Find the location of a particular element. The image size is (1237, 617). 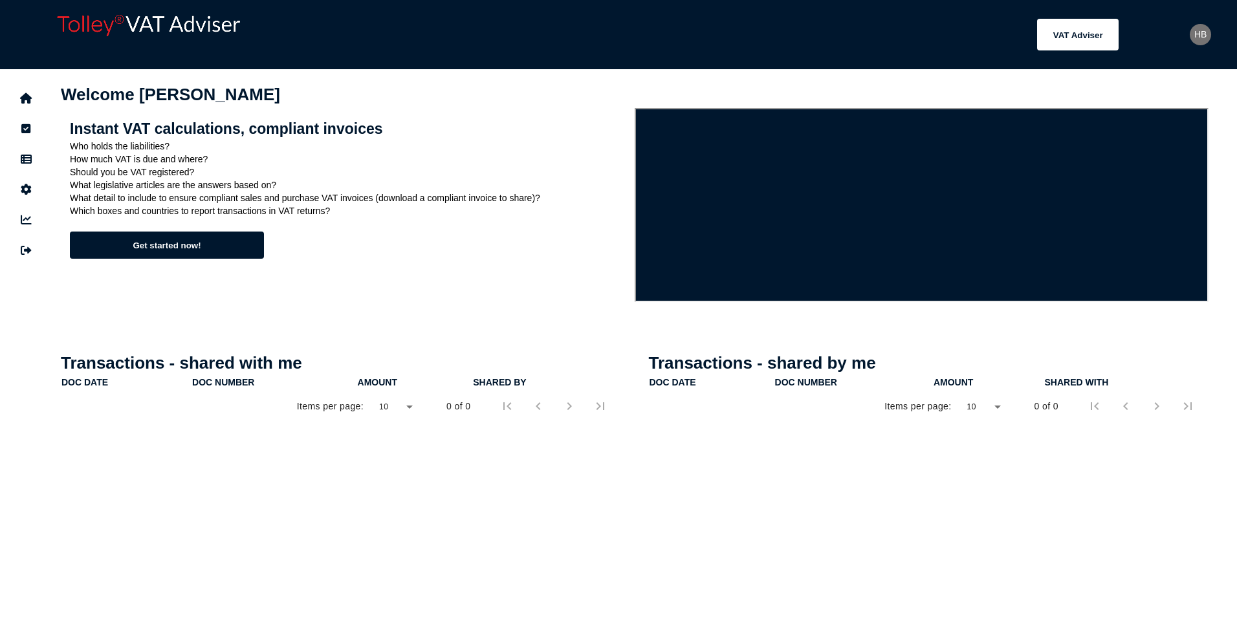

button: Sign out is located at coordinates (26, 250).